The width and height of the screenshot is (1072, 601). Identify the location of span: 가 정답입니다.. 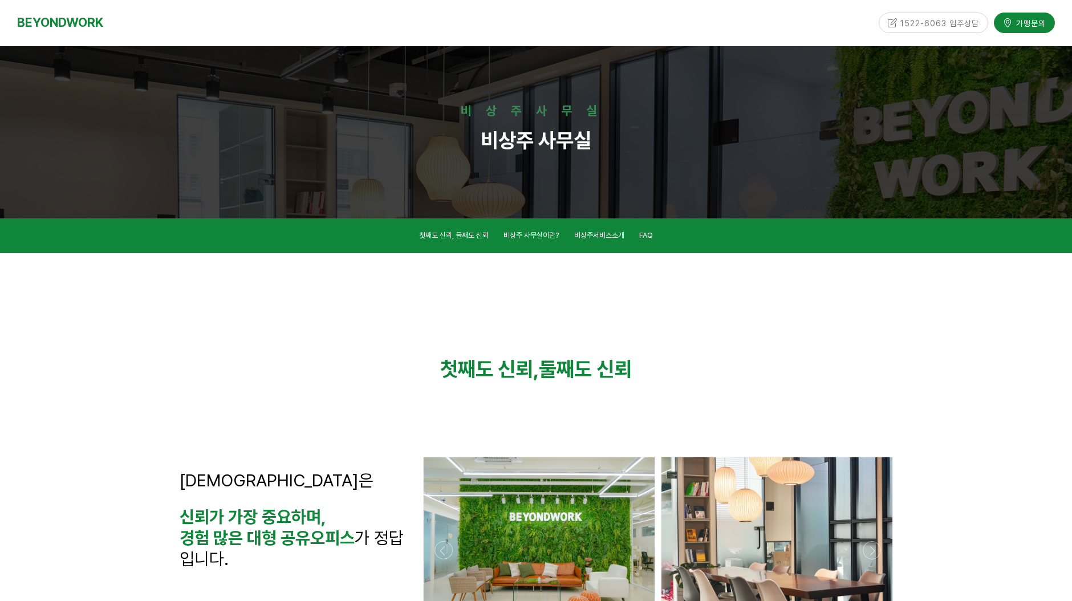
(291, 548).